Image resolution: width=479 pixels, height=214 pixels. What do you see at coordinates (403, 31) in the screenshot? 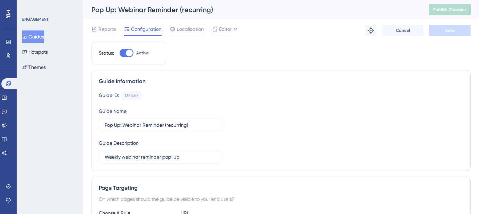
I see `span: Cancel` at bounding box center [403, 31].